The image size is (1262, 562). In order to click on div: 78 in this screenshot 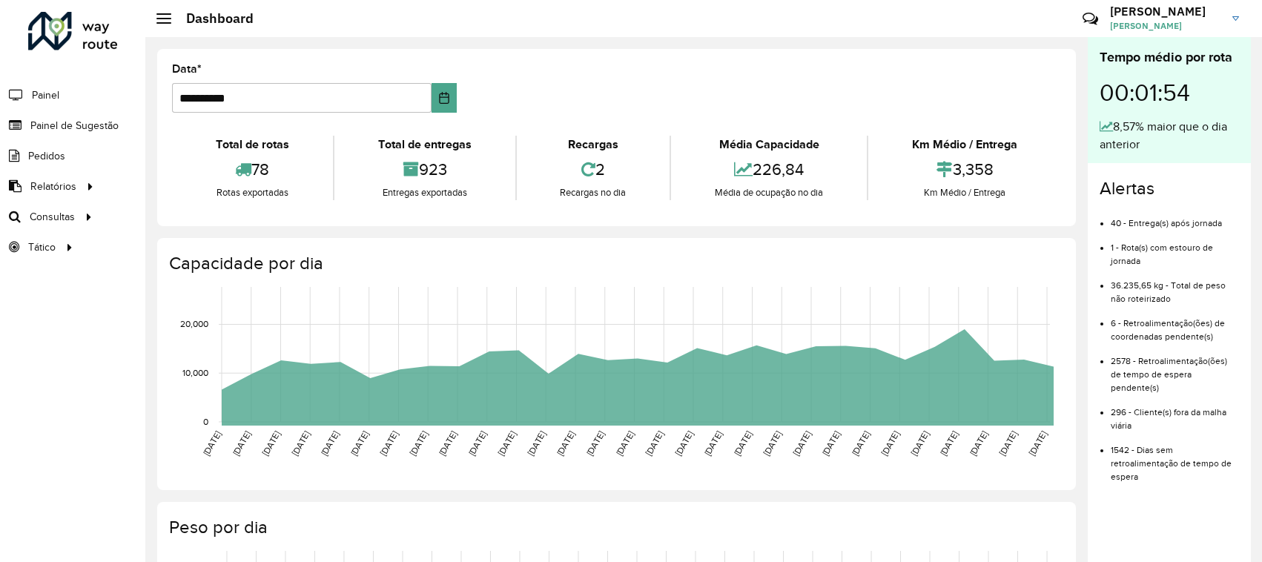, I will do `click(252, 169)`.